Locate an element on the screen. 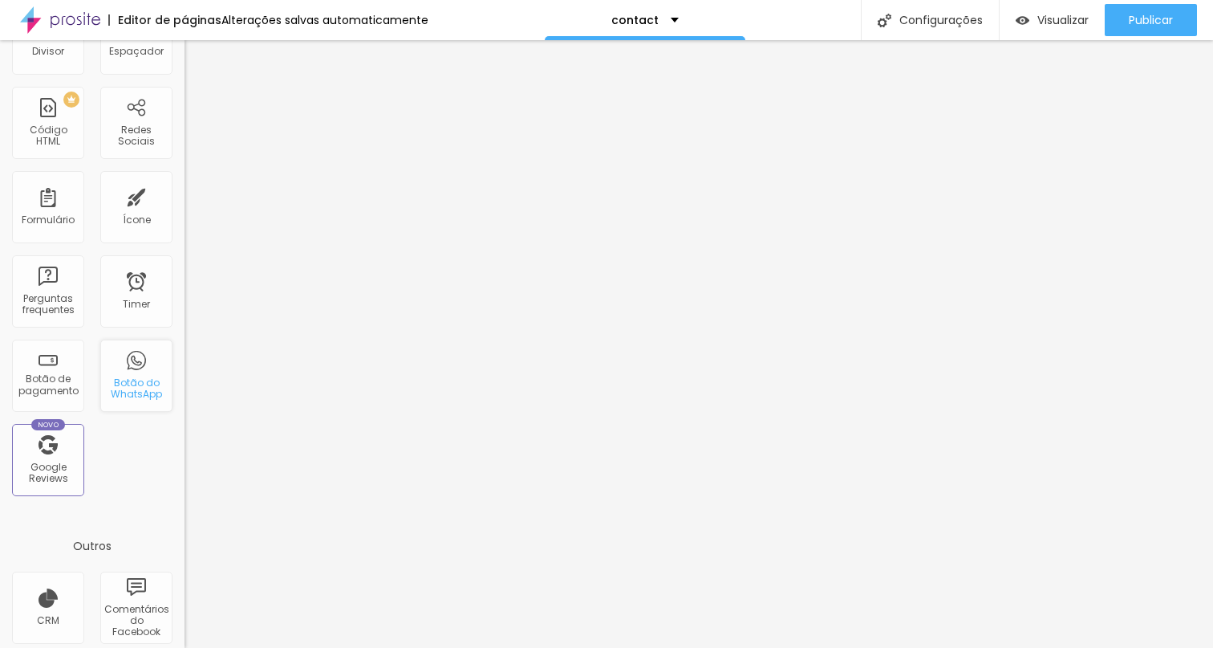  p: contact is located at coordinates (635, 20).